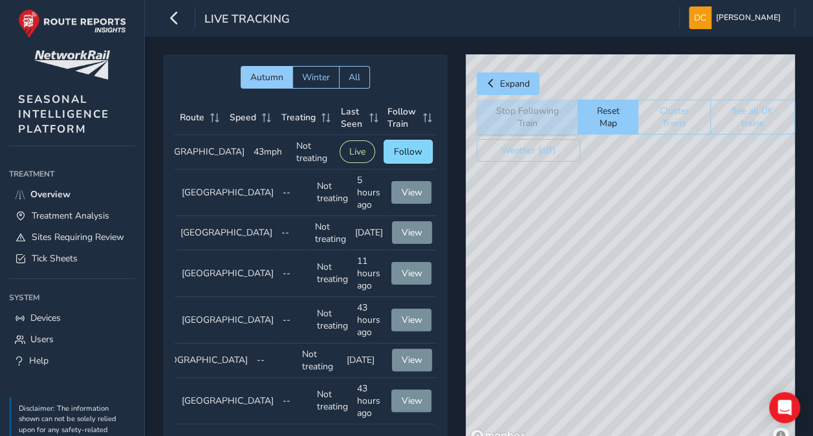 This screenshot has height=436, width=813. I want to click on button: All, so click(354, 77).